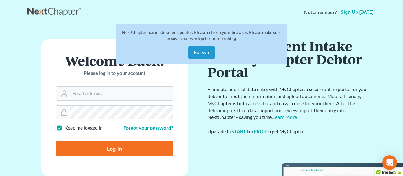 This screenshot has width=403, height=176. Describe the element at coordinates (115, 73) in the screenshot. I see `p: Please log in to your account` at that location.